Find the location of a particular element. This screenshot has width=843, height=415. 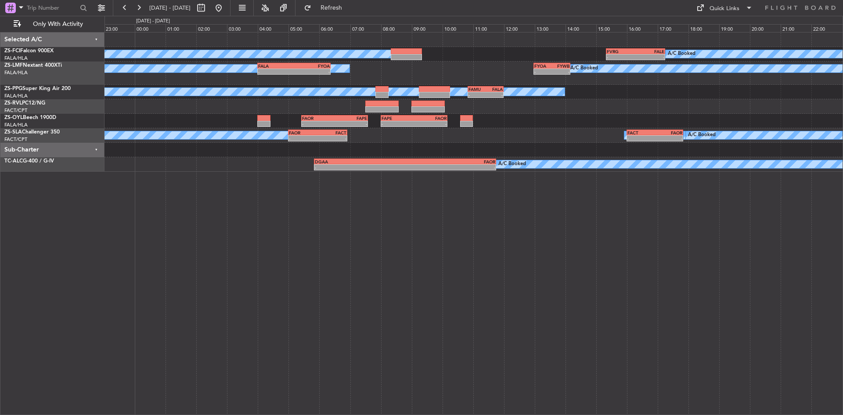

div: 04:00 is located at coordinates (273, 28).